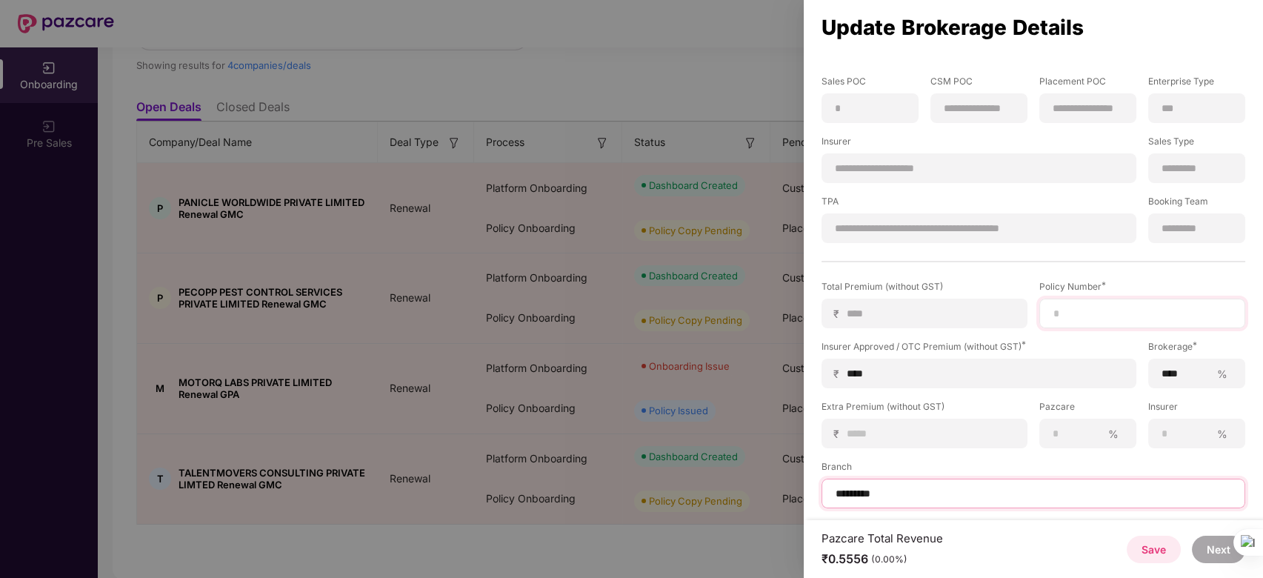  I want to click on label: Extra Premium (without GST), so click(925, 409).